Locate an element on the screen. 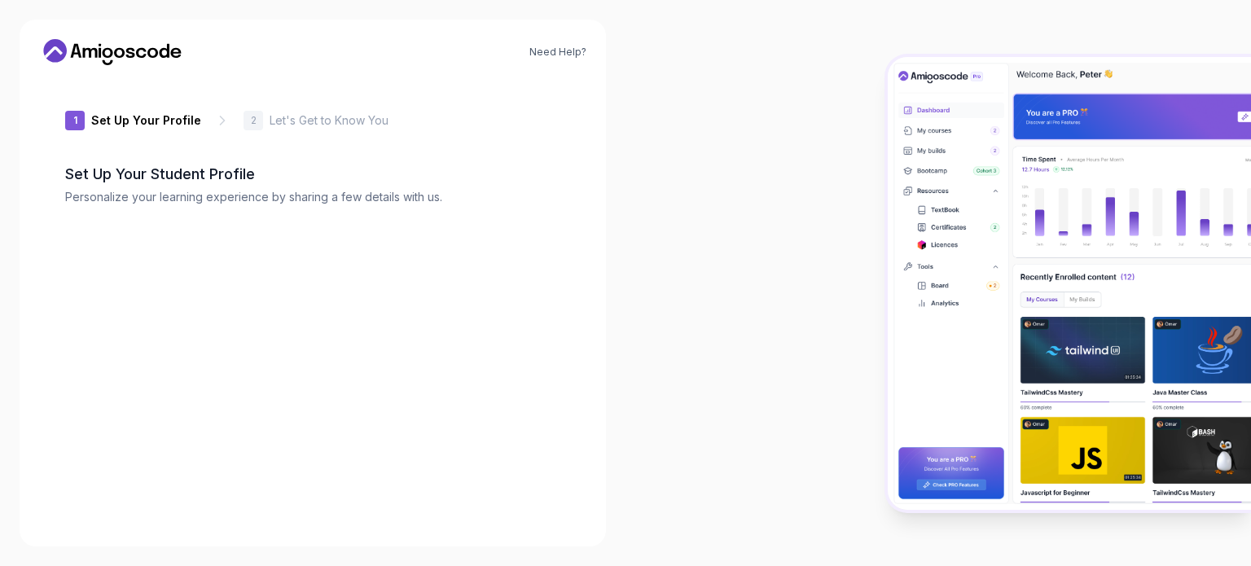 This screenshot has width=1251, height=566. a: Need Help? is located at coordinates (558, 52).